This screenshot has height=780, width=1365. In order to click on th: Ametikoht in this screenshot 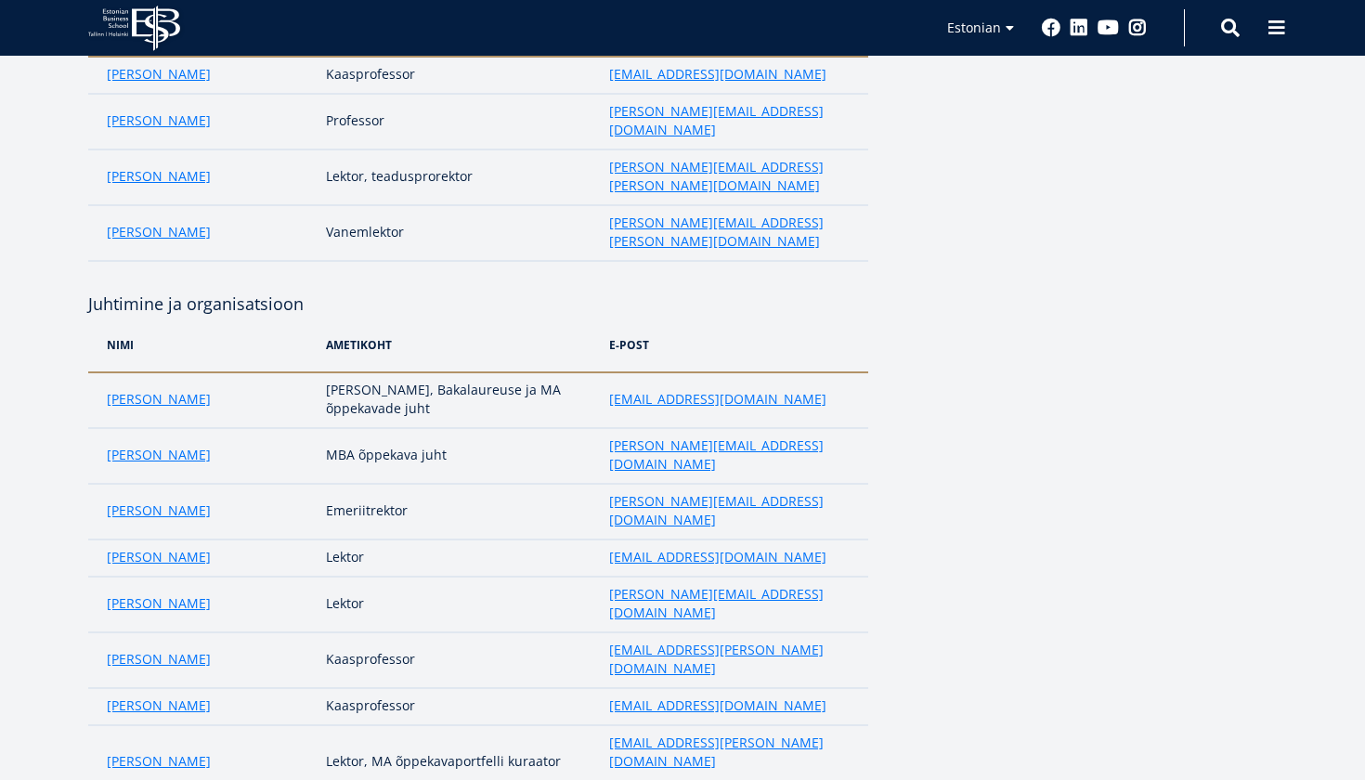, I will do `click(458, 344)`.